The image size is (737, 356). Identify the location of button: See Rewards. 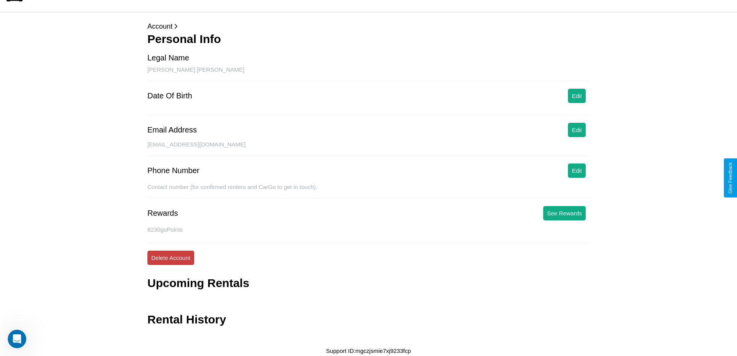
(565, 213).